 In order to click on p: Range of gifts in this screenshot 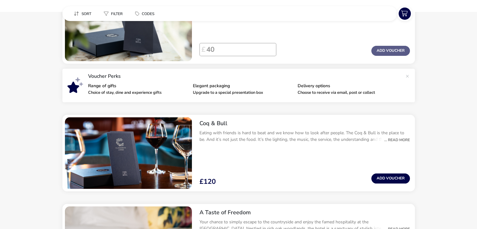, I will do `click(138, 86)`.